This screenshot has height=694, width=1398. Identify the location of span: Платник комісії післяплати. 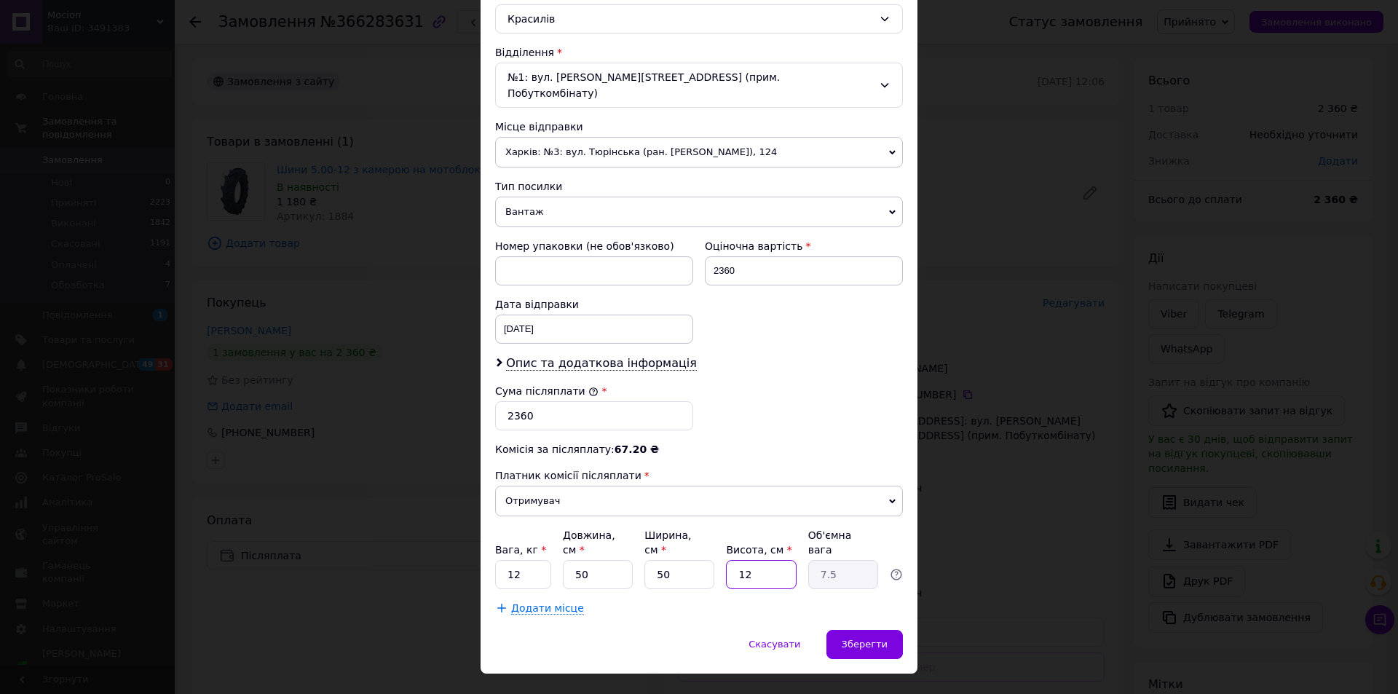
(568, 476).